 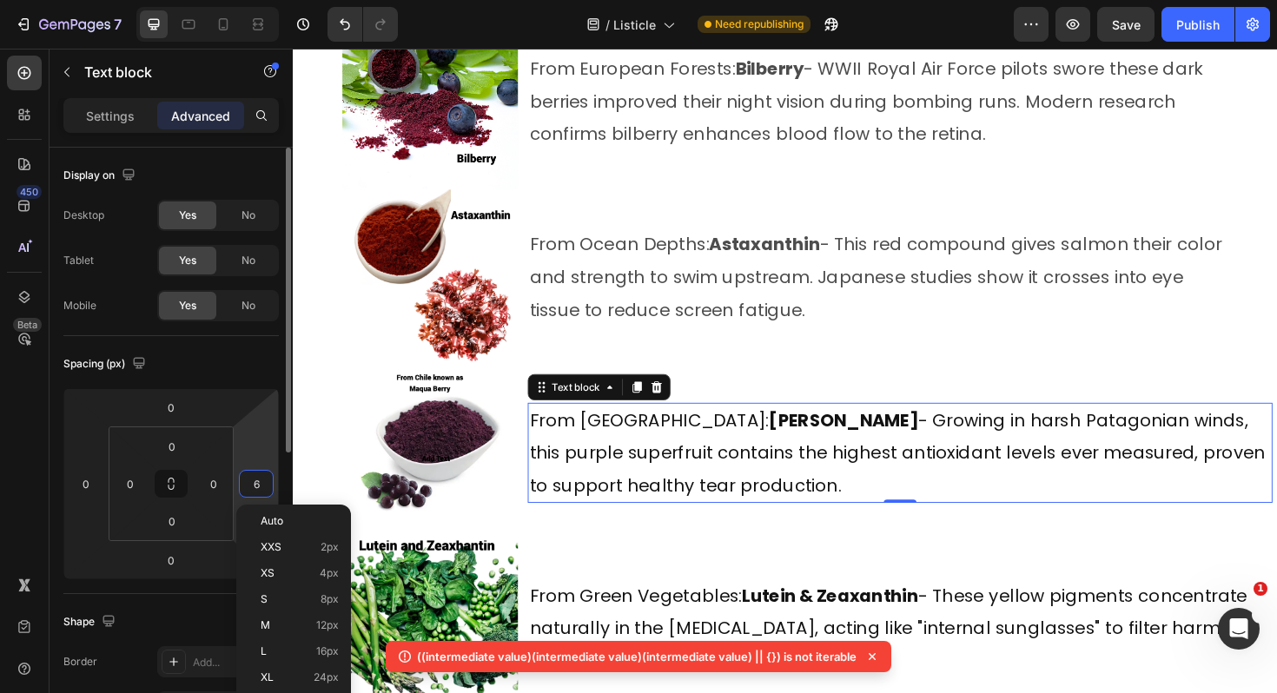 I want to click on div: Mobile, so click(x=80, y=306).